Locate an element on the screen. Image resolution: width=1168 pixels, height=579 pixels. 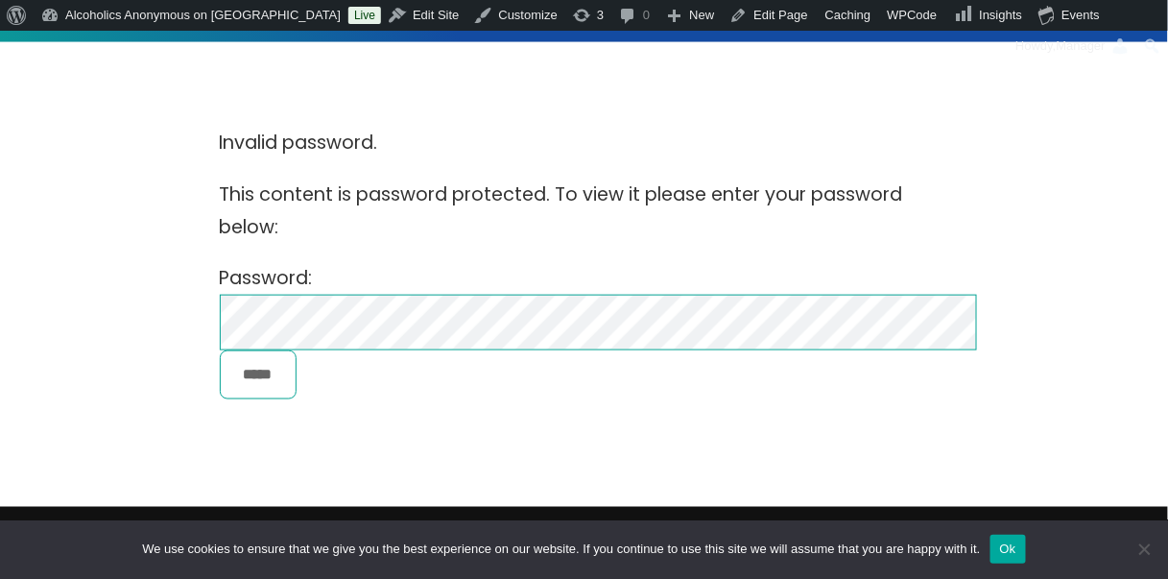
p: This content is password protected. To view it please enter your password below: is located at coordinates (585, 211).